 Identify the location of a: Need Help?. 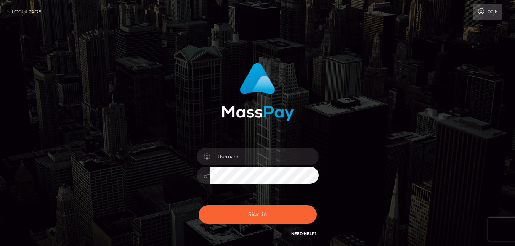
(304, 233).